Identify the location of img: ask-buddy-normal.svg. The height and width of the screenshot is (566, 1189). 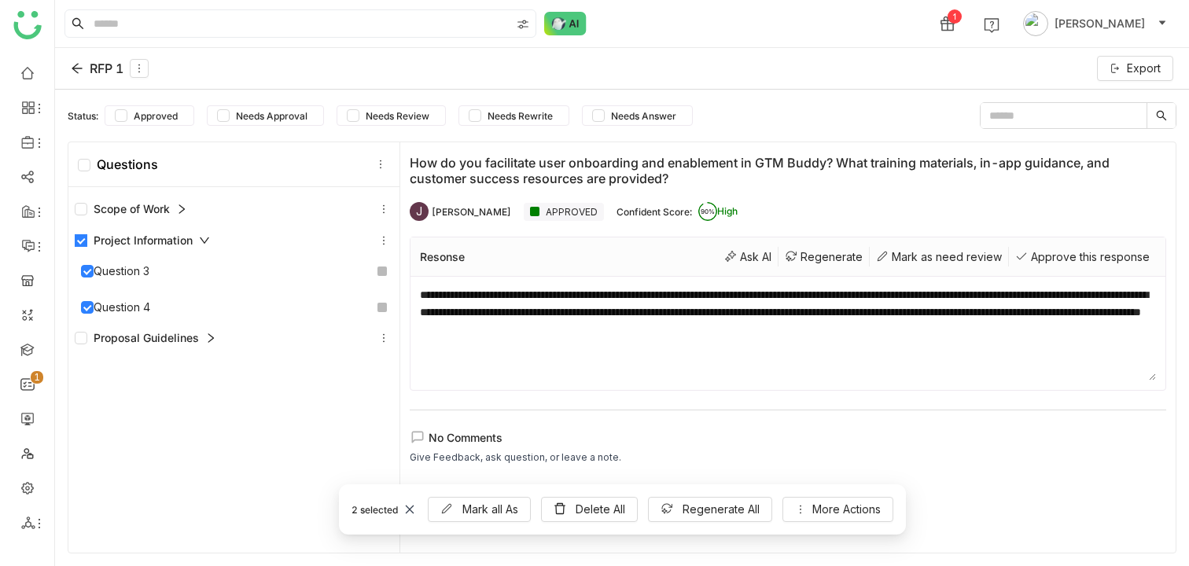
(565, 24).